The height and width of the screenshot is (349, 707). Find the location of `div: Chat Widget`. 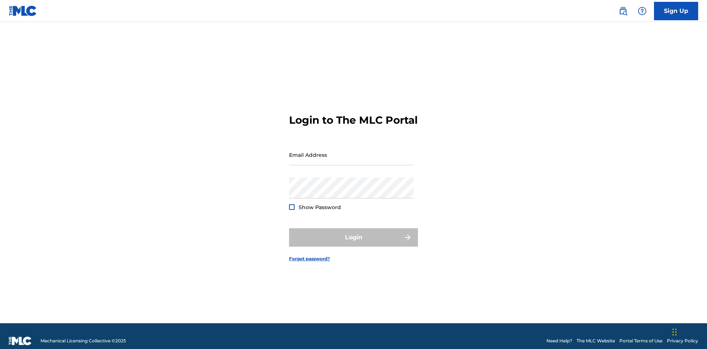

div: Chat Widget is located at coordinates (689, 331).